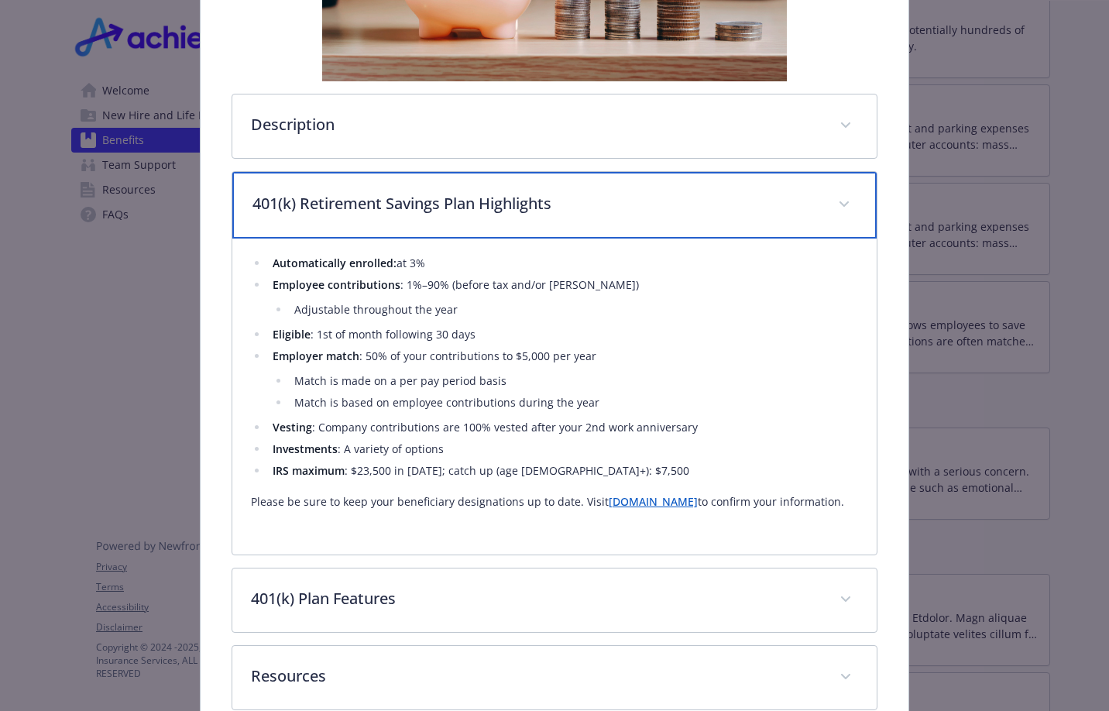 The height and width of the screenshot is (711, 1109). Describe the element at coordinates (563, 379) in the screenshot. I see `li: : 50% of your contributions to $5,000 per year` at that location.